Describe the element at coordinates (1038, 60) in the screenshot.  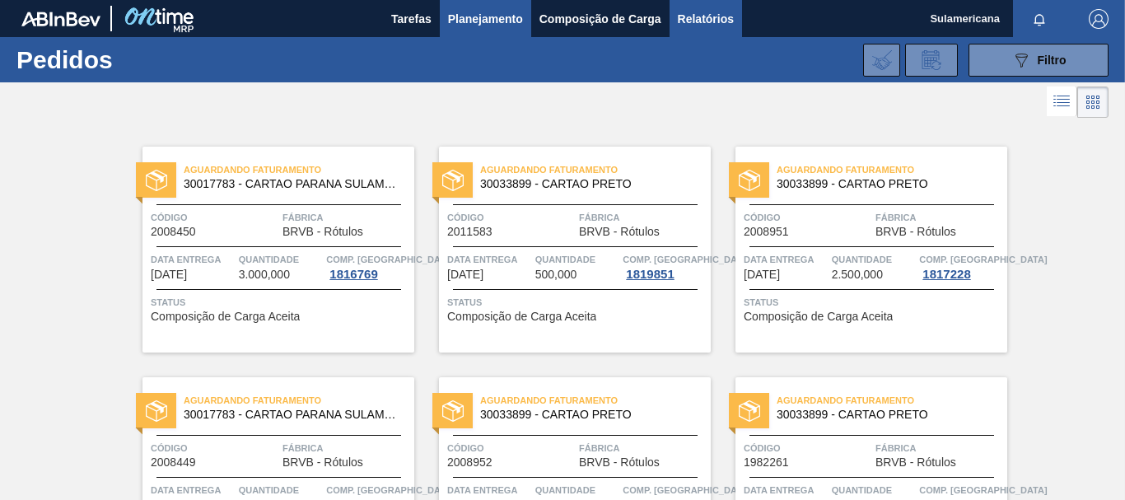
I see `button: Filtro` at that location.